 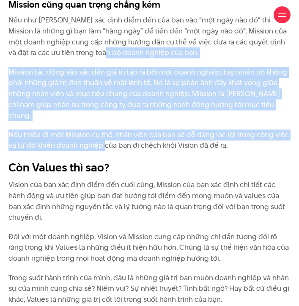 I want to click on p: Đối với một doanh nghiệp, Vision và Mission cung cấp những chỉ dẫn tương đối rõ ràng trong khi Va..., so click(x=149, y=248).